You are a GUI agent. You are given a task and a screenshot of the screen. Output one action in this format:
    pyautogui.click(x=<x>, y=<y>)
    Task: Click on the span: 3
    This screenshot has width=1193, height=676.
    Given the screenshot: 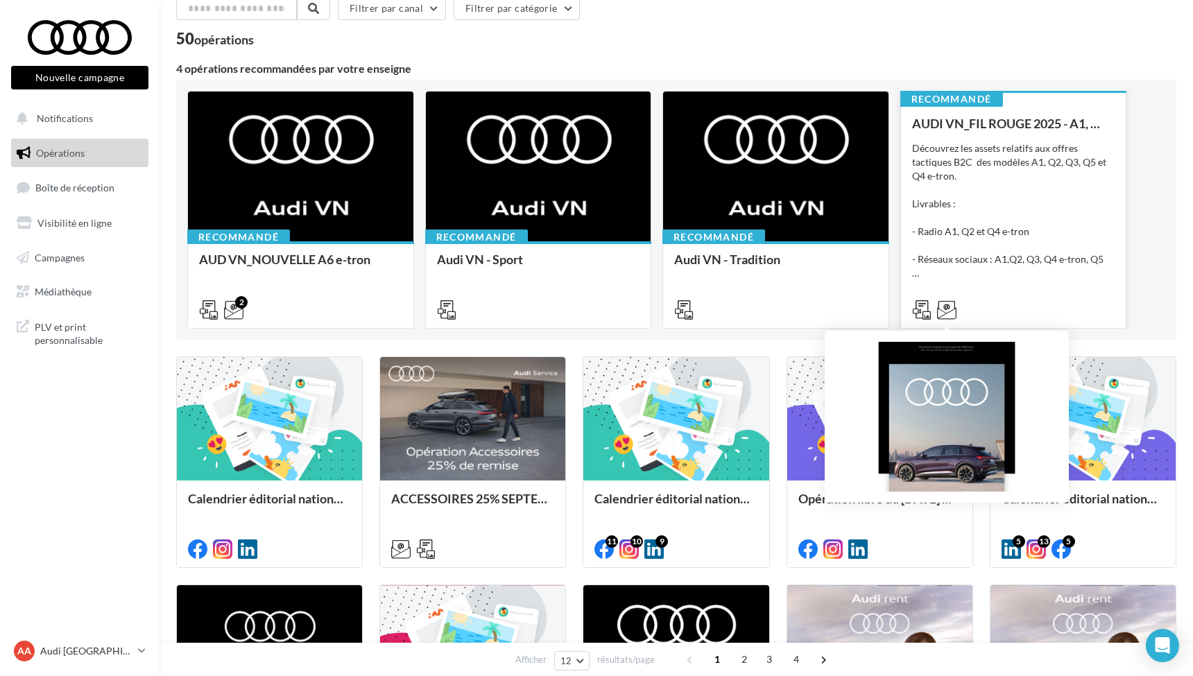 What is the action you would take?
    pyautogui.click(x=769, y=659)
    